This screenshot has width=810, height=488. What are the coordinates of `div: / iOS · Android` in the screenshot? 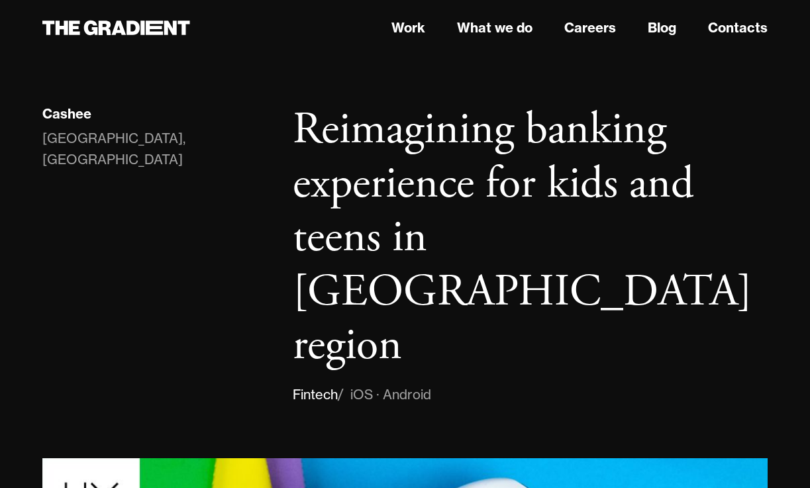 It's located at (384, 395).